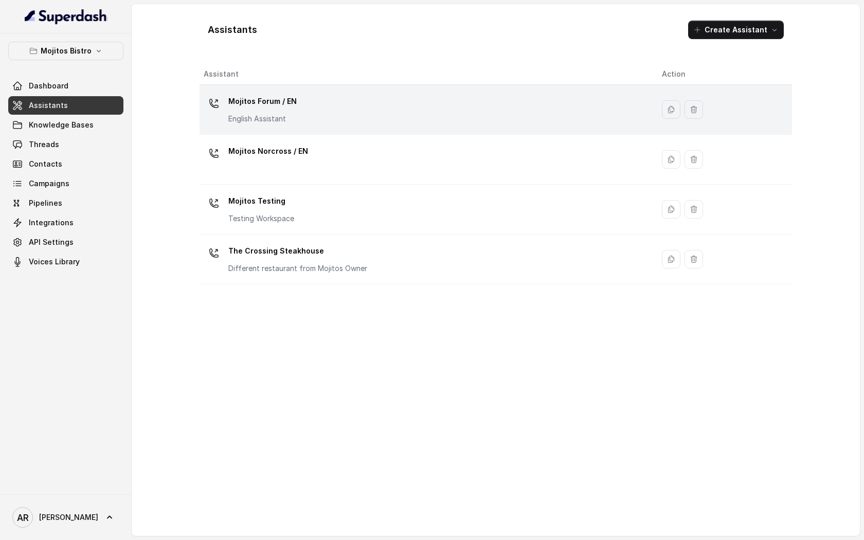 Image resolution: width=864 pixels, height=540 pixels. What do you see at coordinates (262, 101) in the screenshot?
I see `p: Mojitos Forum / EN` at bounding box center [262, 101].